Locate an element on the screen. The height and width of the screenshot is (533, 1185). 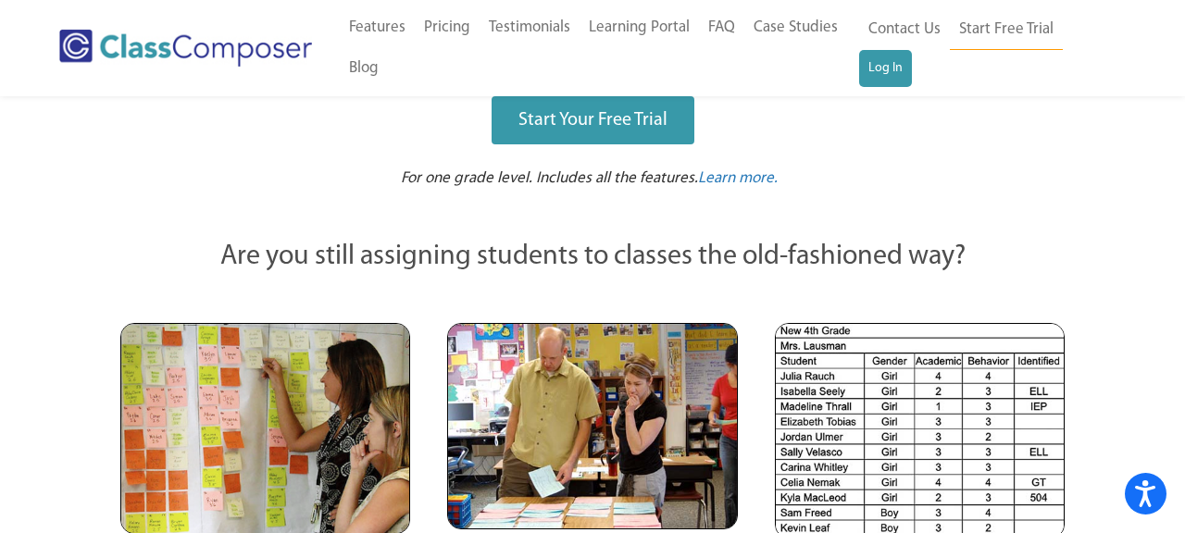
img: Class Composer is located at coordinates (185, 48).